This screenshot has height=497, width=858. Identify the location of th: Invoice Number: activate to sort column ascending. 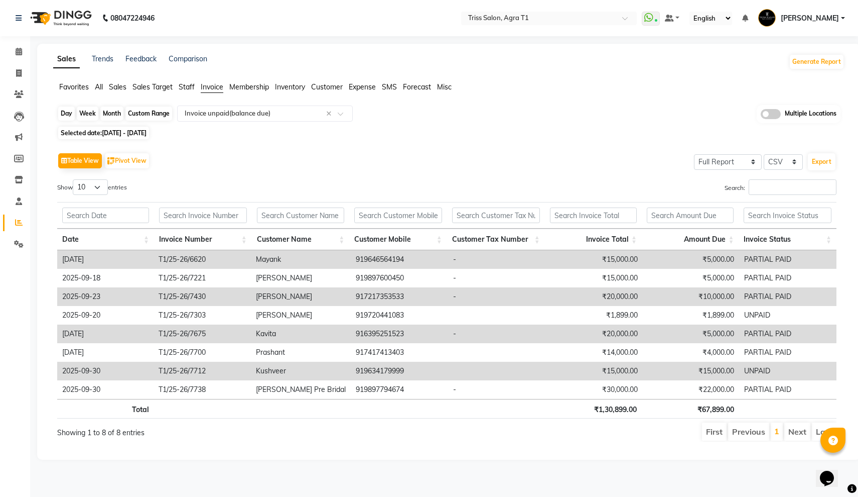
(203, 239).